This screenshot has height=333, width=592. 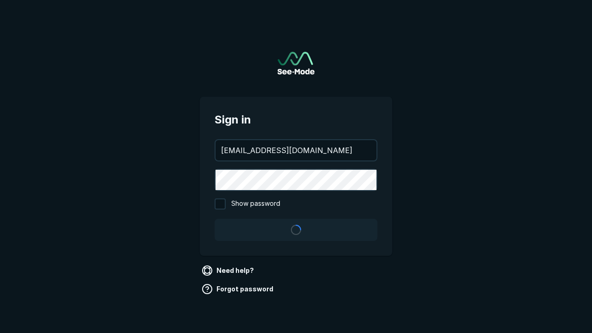 I want to click on a: Go to sign in, so click(x=296, y=63).